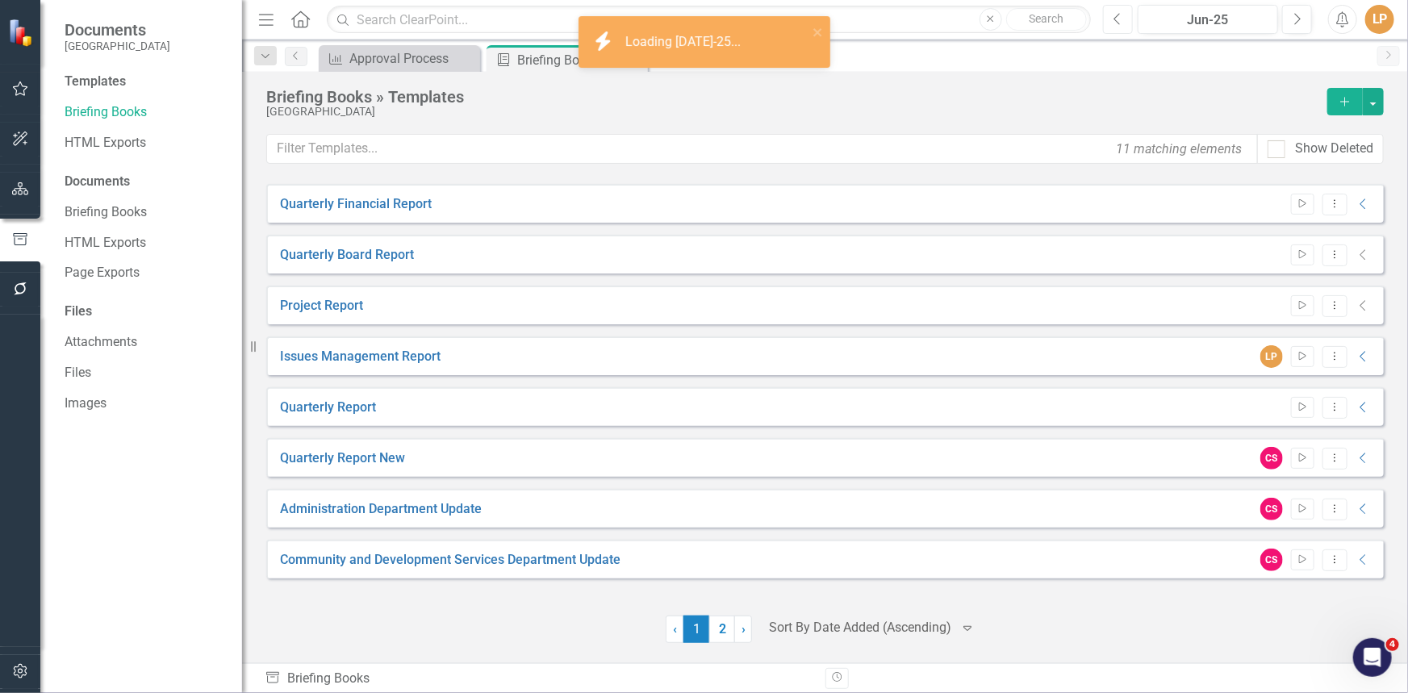 The width and height of the screenshot is (1408, 693). Describe the element at coordinates (145, 373) in the screenshot. I see `a: Files` at that location.